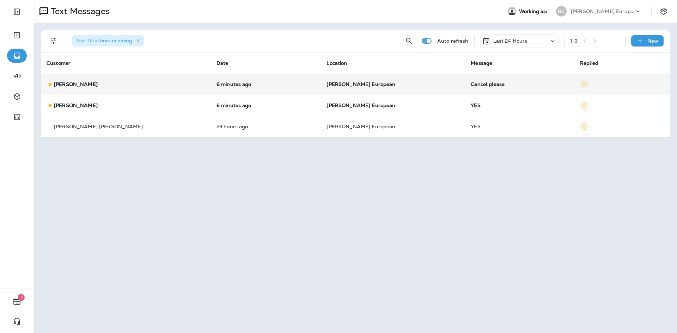 The height and width of the screenshot is (333, 677). Describe the element at coordinates (337, 63) in the screenshot. I see `span: Location` at that location.